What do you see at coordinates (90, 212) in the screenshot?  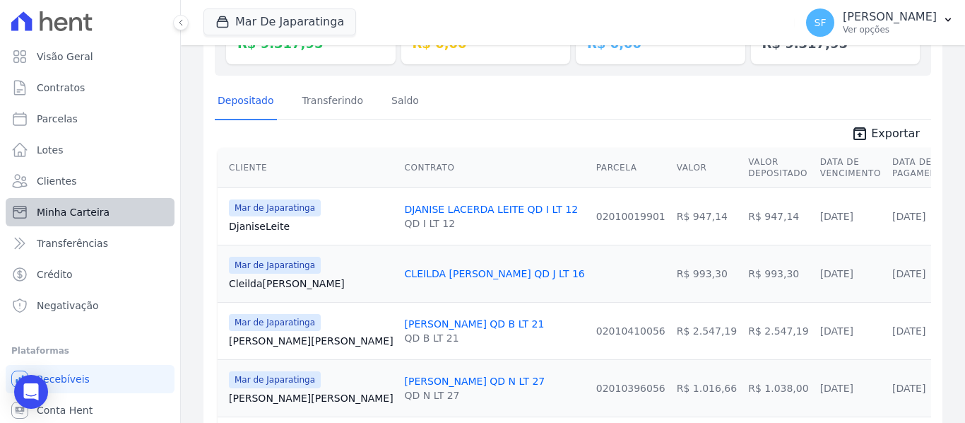 I see `a: Minha Carteira` at bounding box center [90, 212].